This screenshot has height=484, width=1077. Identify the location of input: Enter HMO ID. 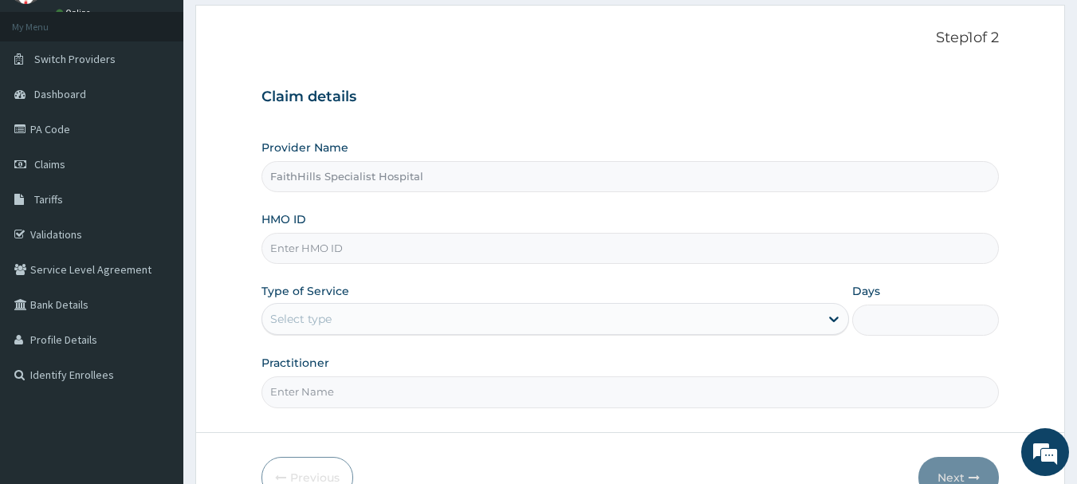
(630, 248).